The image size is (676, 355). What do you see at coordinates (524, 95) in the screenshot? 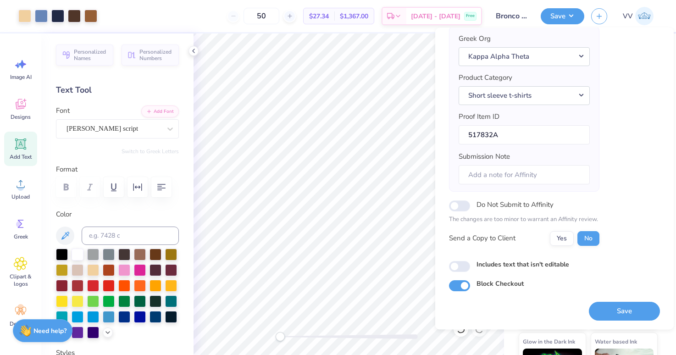
I see `button: Short sleeve t-shirts` at bounding box center [524, 95].